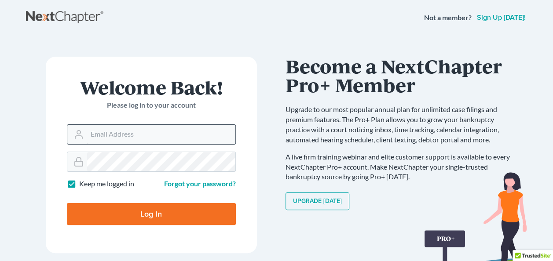 Image resolution: width=553 pixels, height=261 pixels. Describe the element at coordinates (402, 125) in the screenshot. I see `p: Upgrade to our most popular annual plan for unlimited case filings and premium features. The Pro+...` at that location.